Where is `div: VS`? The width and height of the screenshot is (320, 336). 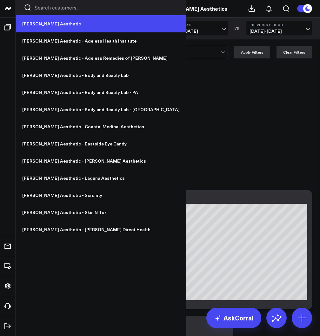 div: VS is located at coordinates (237, 28).